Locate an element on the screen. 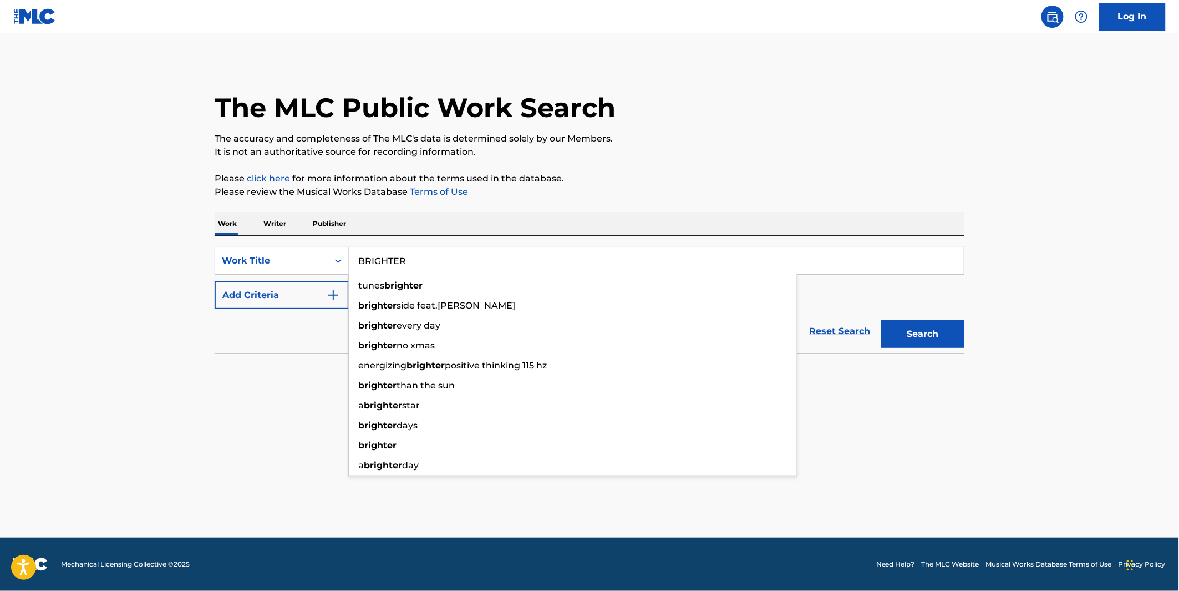 Image resolution: width=1179 pixels, height=591 pixels. button: Add Criteria is located at coordinates (282, 295).